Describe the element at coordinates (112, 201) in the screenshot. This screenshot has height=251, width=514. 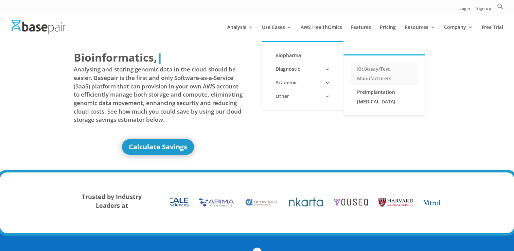
I see `strong: Trusted by Industry Leaders at` at that location.